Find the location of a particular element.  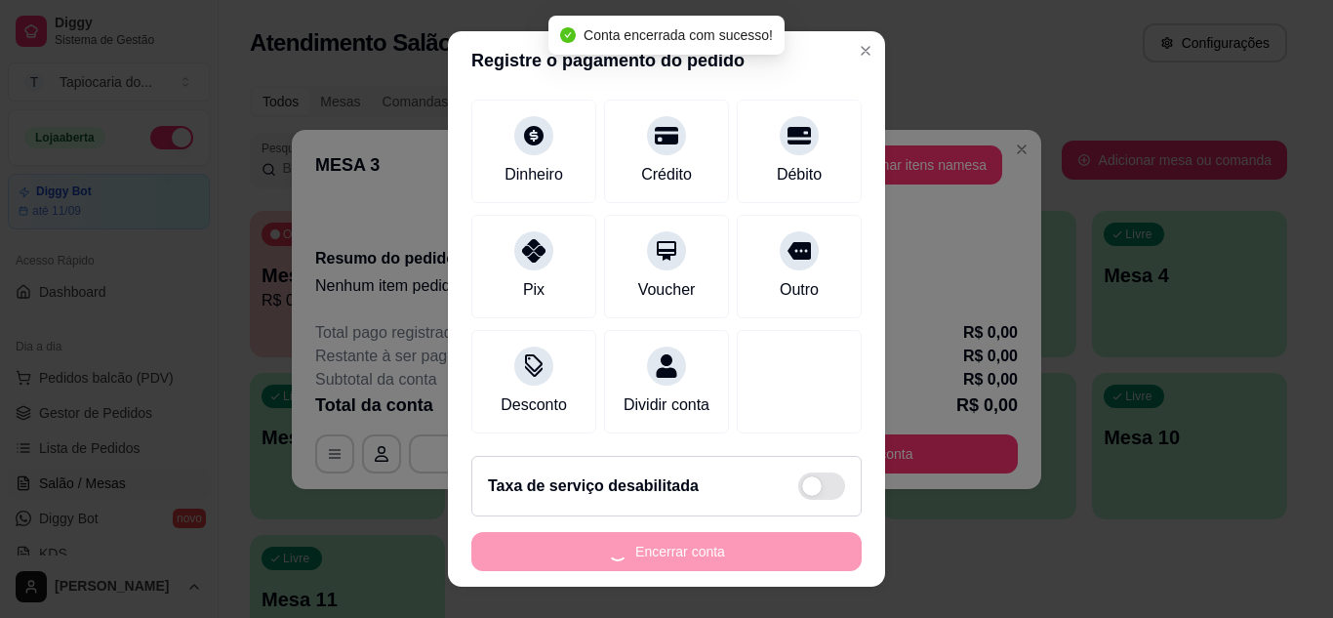

div: Pix is located at coordinates (534, 290).